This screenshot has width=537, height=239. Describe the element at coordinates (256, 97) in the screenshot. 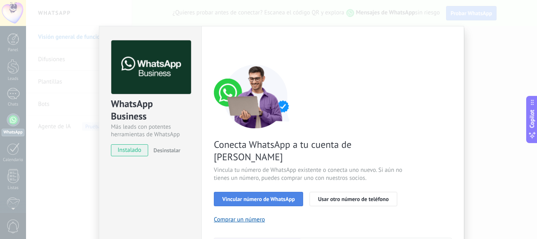

I see `img: connect number` at that location.